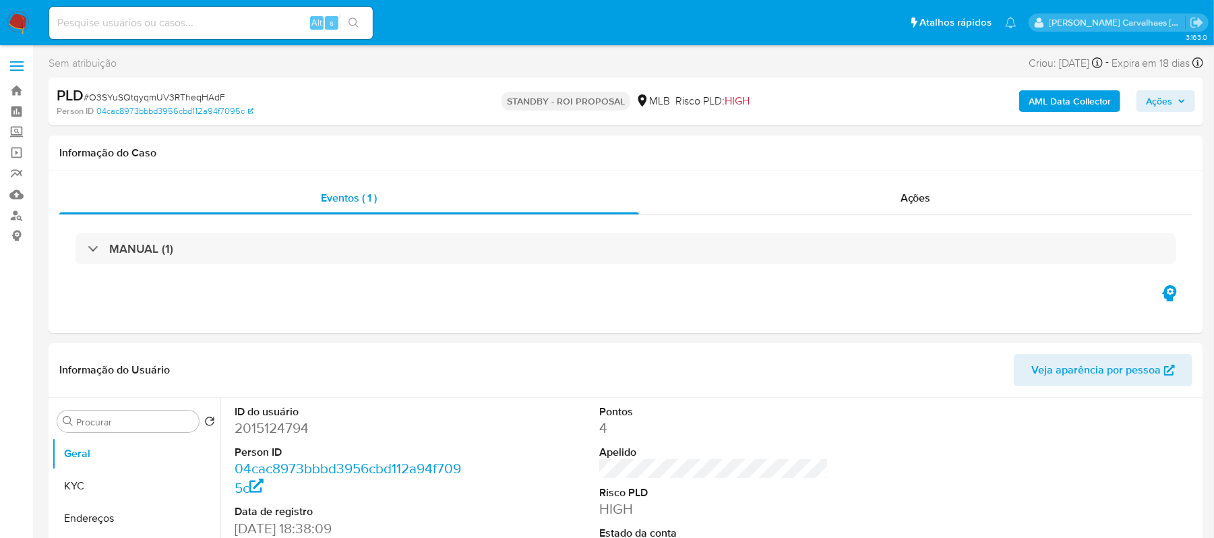 This screenshot has height=538, width=1214. Describe the element at coordinates (154, 97) in the screenshot. I see `span: # O3SYuSQtqyqmUV3RTheqHAdF` at that location.